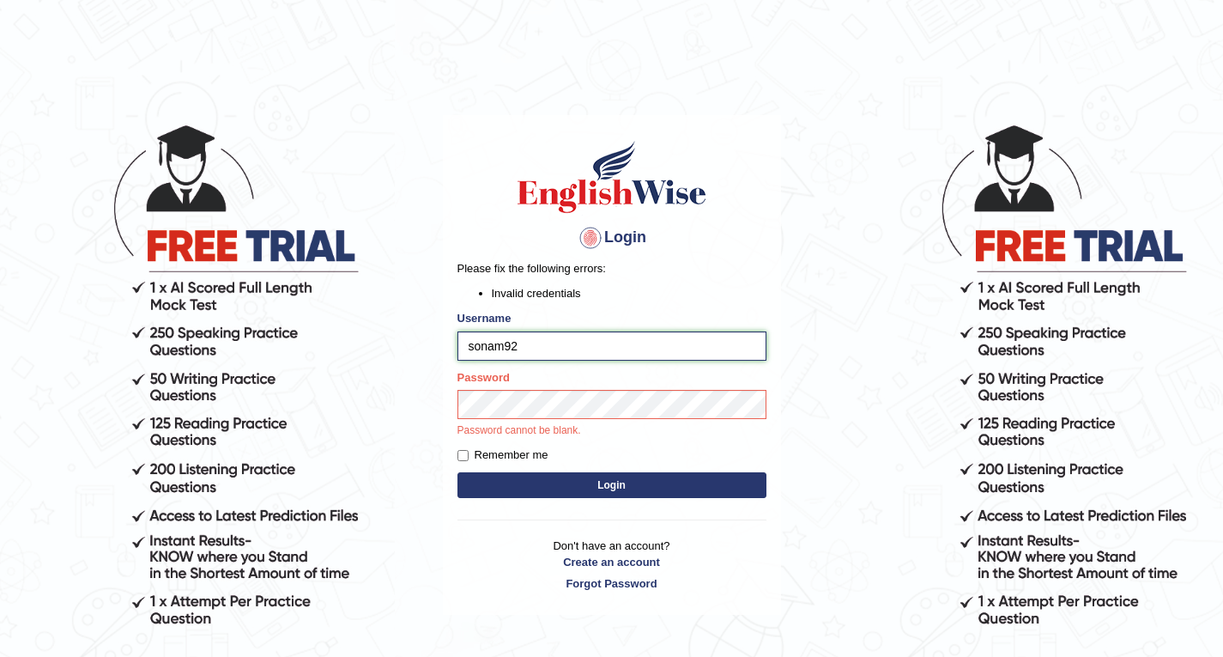  Describe the element at coordinates (484, 318) in the screenshot. I see `label: Username` at that location.